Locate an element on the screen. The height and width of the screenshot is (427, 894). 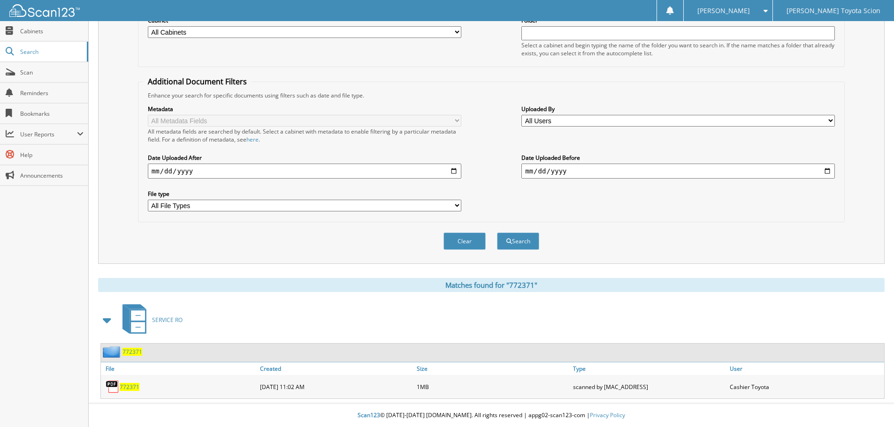
span: Scan is located at coordinates (52, 72).